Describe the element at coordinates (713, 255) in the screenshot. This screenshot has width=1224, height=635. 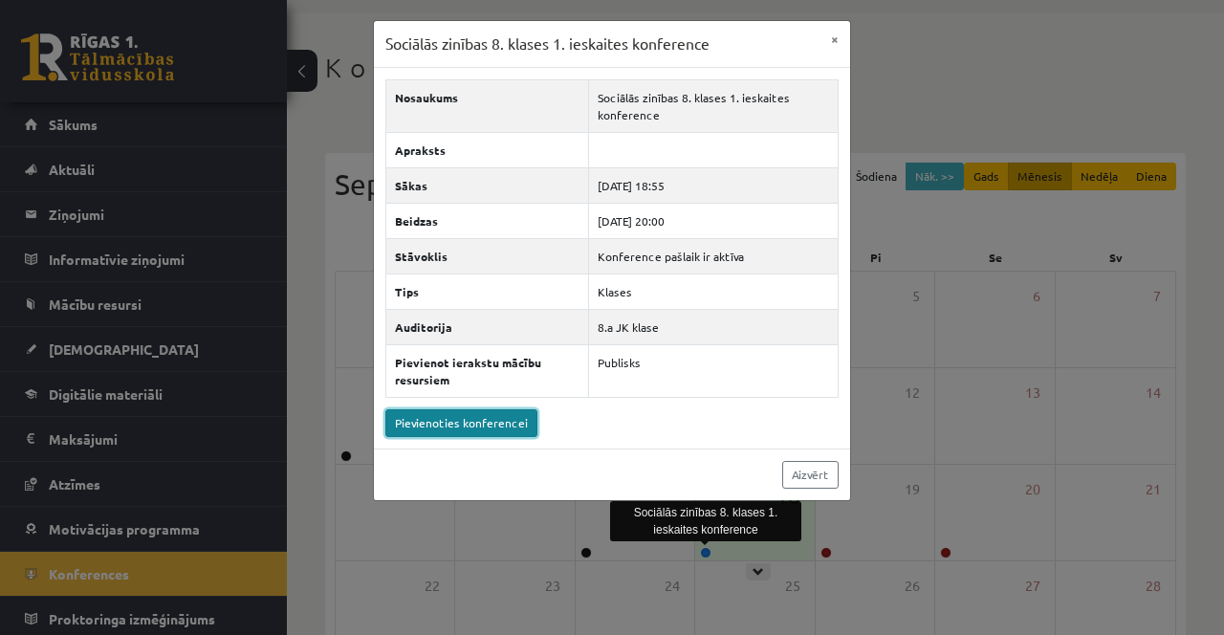
I see `td: Konference pašlaik ir aktīva` at that location.